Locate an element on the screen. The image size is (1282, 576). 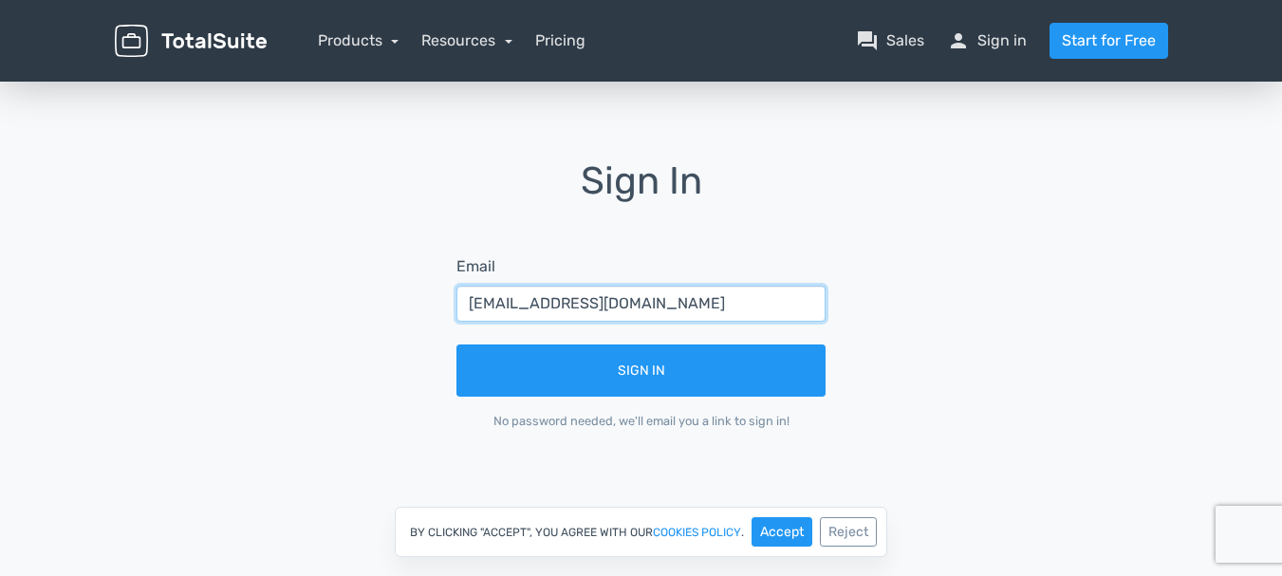
button: Sign In is located at coordinates (641, 370).